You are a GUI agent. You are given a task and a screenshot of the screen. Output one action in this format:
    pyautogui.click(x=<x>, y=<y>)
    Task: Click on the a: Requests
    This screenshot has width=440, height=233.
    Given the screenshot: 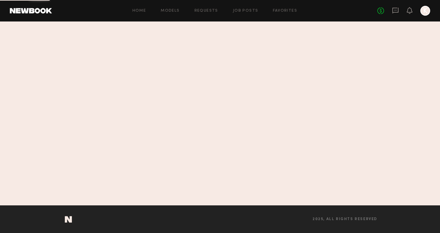 What is the action you would take?
    pyautogui.click(x=206, y=11)
    